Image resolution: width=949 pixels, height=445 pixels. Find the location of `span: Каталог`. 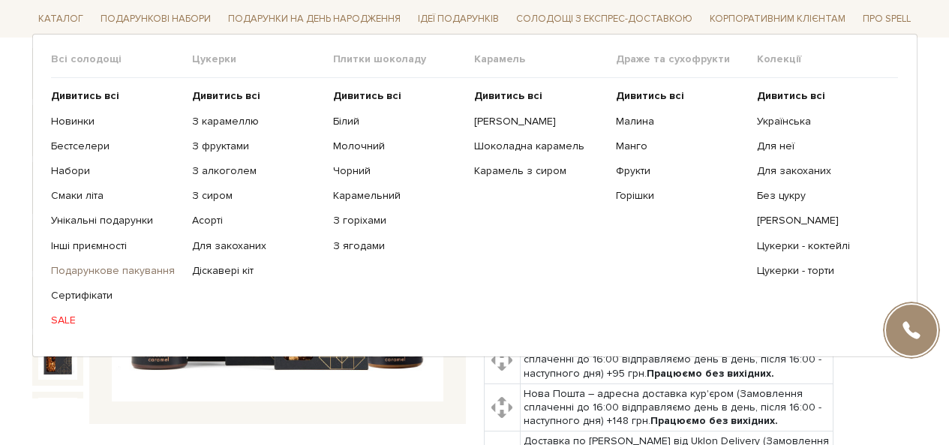

span: Каталог is located at coordinates (61, 19).